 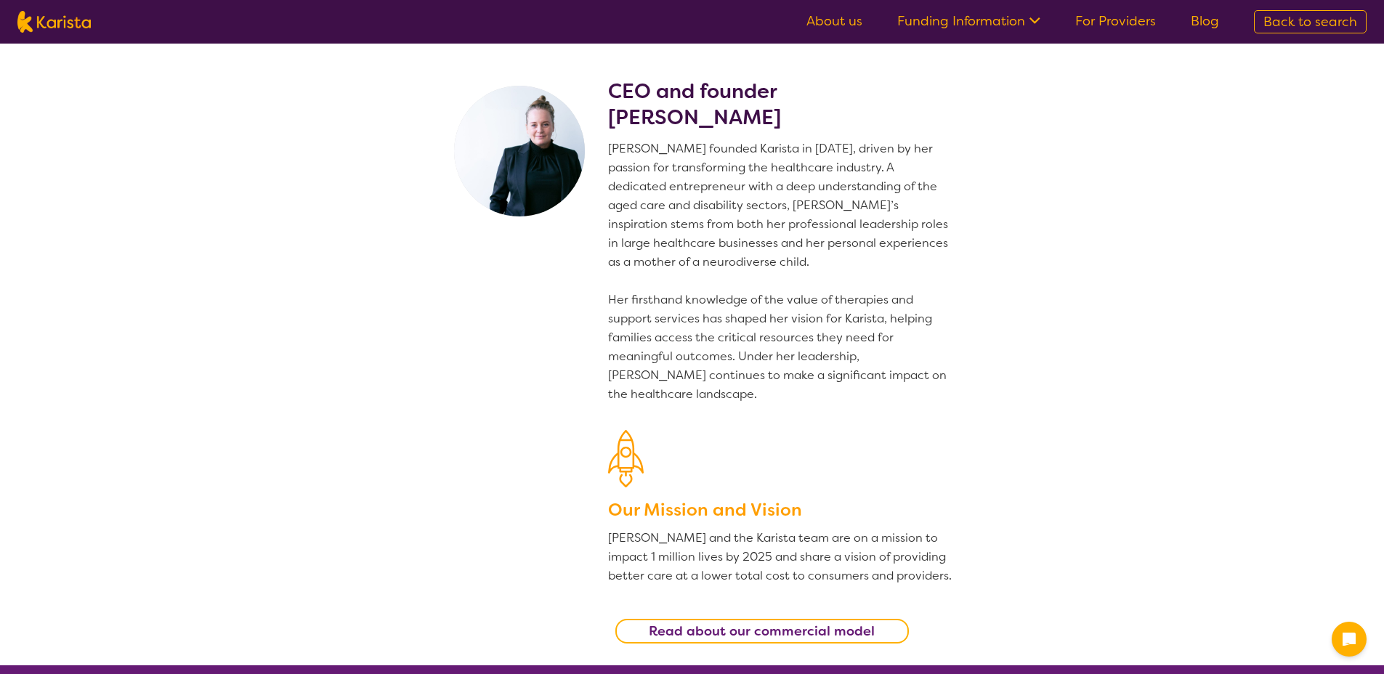 What do you see at coordinates (1310, 22) in the screenshot?
I see `a: Back to search` at bounding box center [1310, 22].